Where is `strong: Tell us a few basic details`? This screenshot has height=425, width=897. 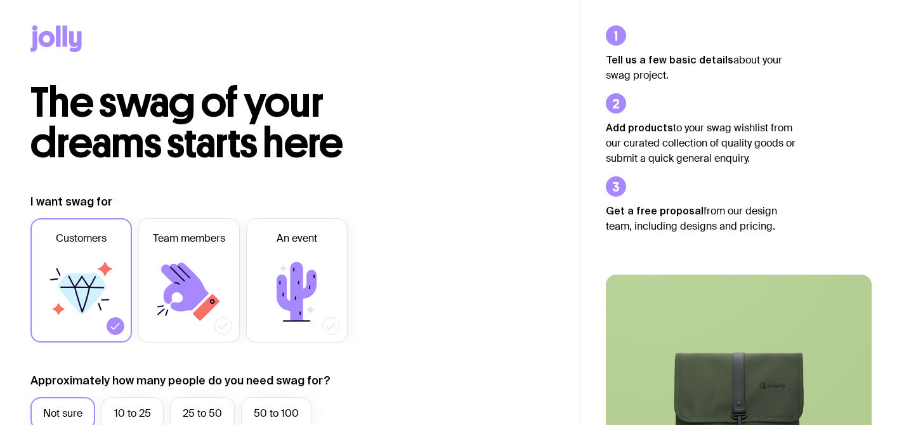
strong: Tell us a few basic details is located at coordinates (670, 60).